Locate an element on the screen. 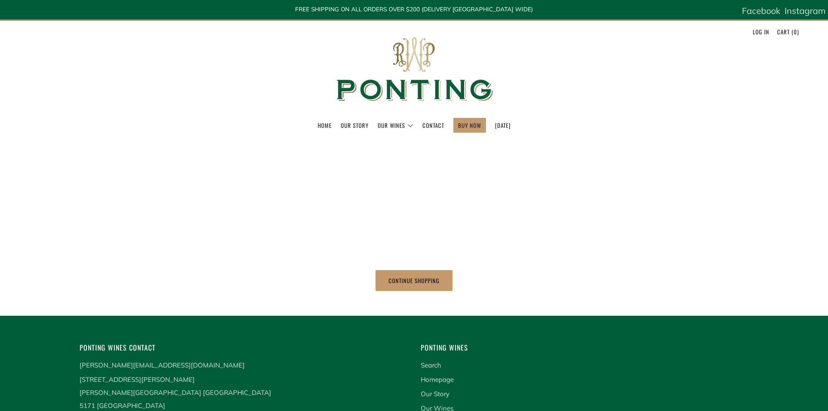 This screenshot has height=411, width=828. a: Facebook is located at coordinates (761, 11).